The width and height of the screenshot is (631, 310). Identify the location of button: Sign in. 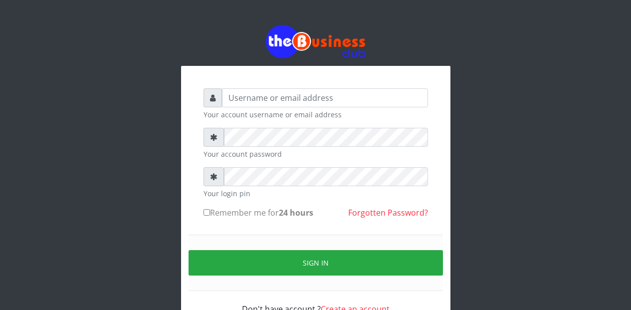
(316, 263).